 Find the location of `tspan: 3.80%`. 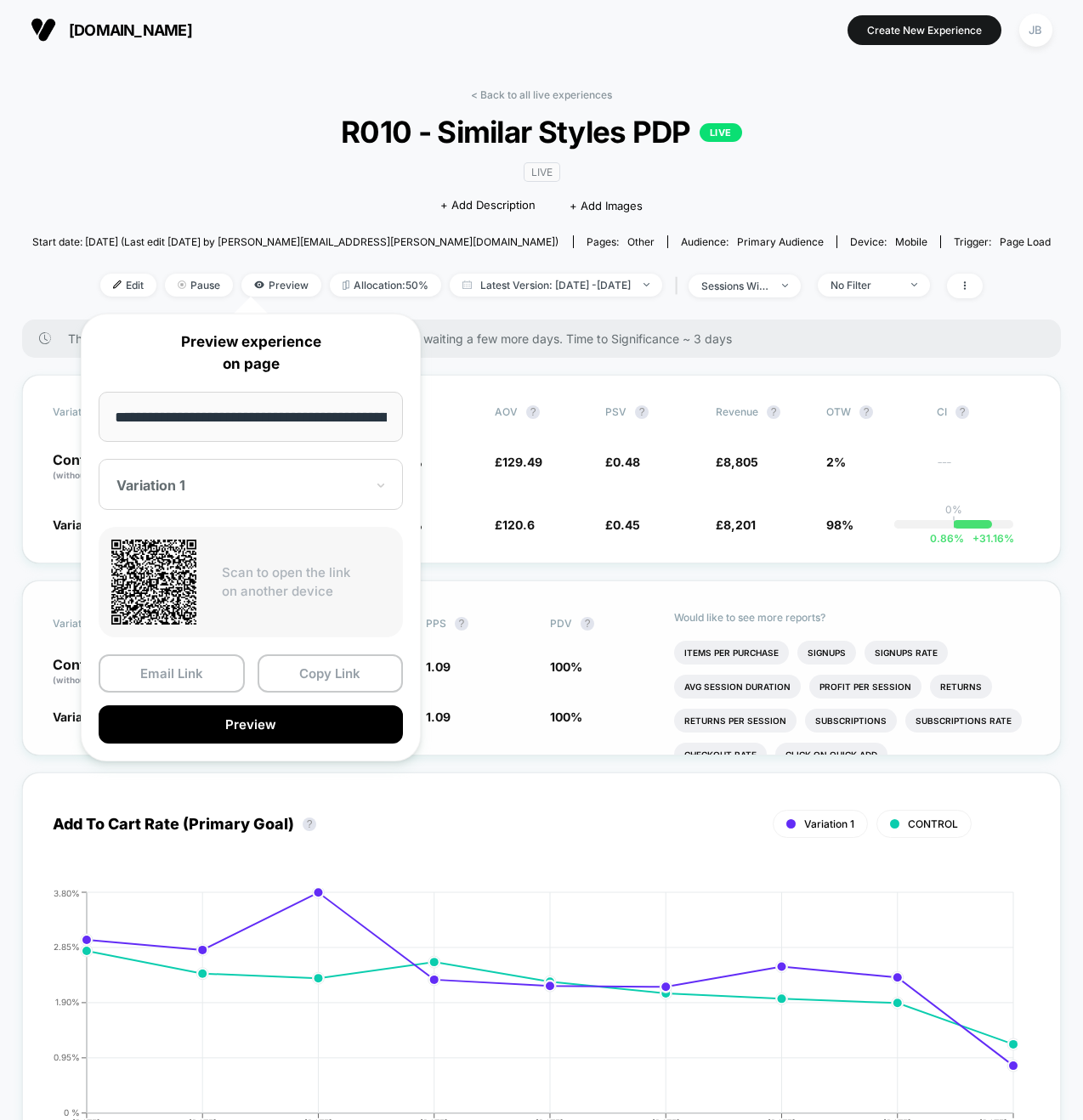

tspan: 3.80% is located at coordinates (66, 893).